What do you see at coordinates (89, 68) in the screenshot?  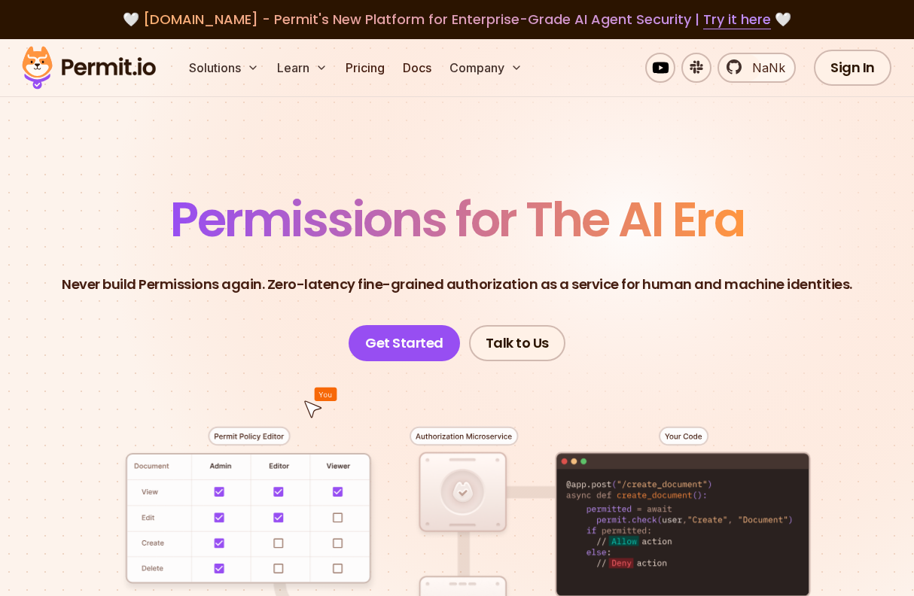 I see `img: Permit logo` at bounding box center [89, 68].